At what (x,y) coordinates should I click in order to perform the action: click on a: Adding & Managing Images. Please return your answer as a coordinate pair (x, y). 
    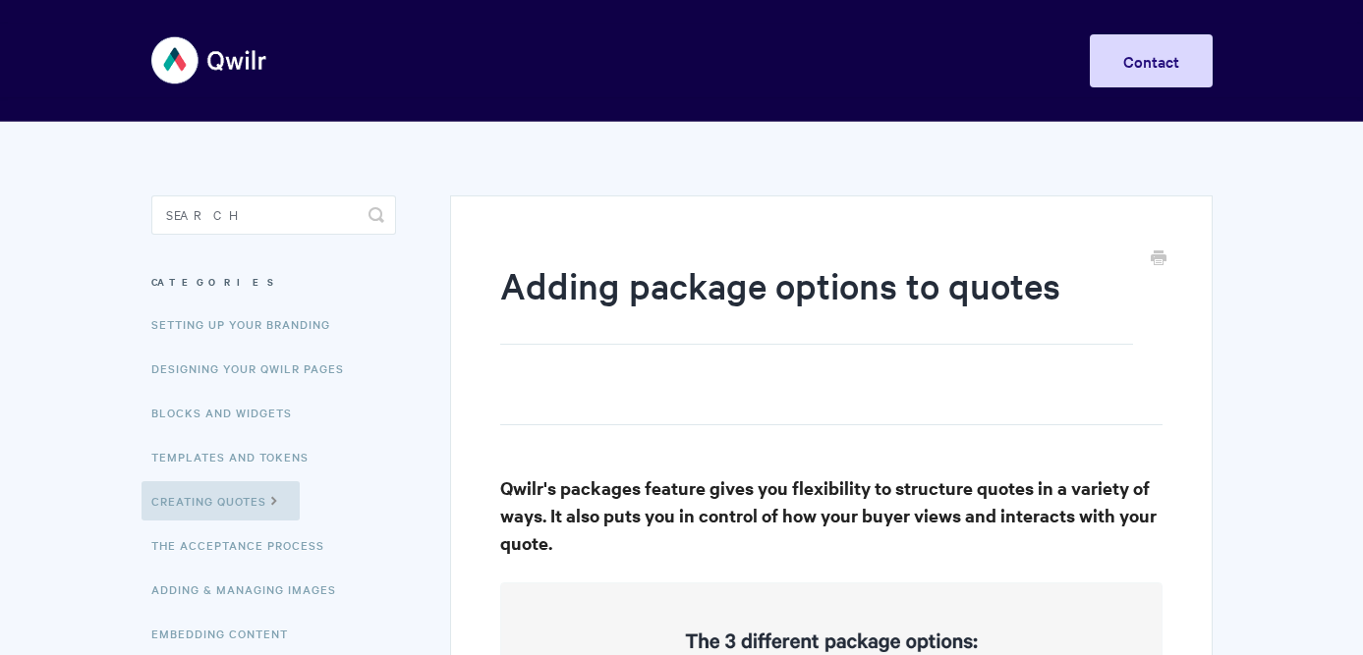
    Looking at the image, I should click on (251, 590).